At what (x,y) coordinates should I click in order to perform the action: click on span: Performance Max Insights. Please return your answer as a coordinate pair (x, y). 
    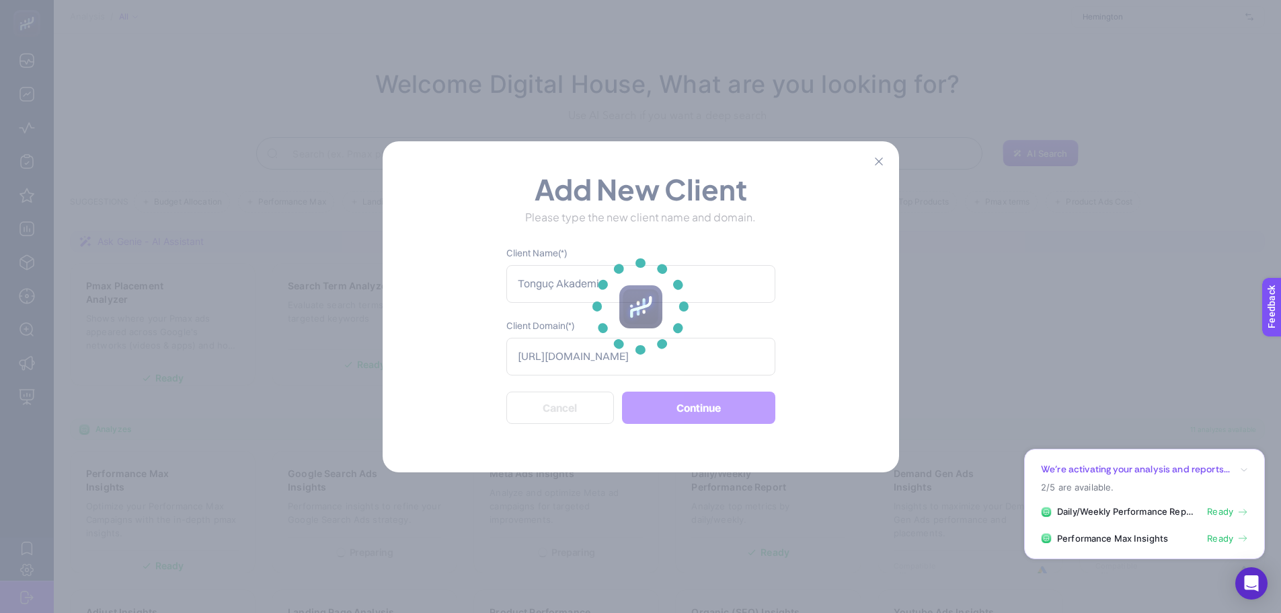
    Looking at the image, I should click on (1112, 539).